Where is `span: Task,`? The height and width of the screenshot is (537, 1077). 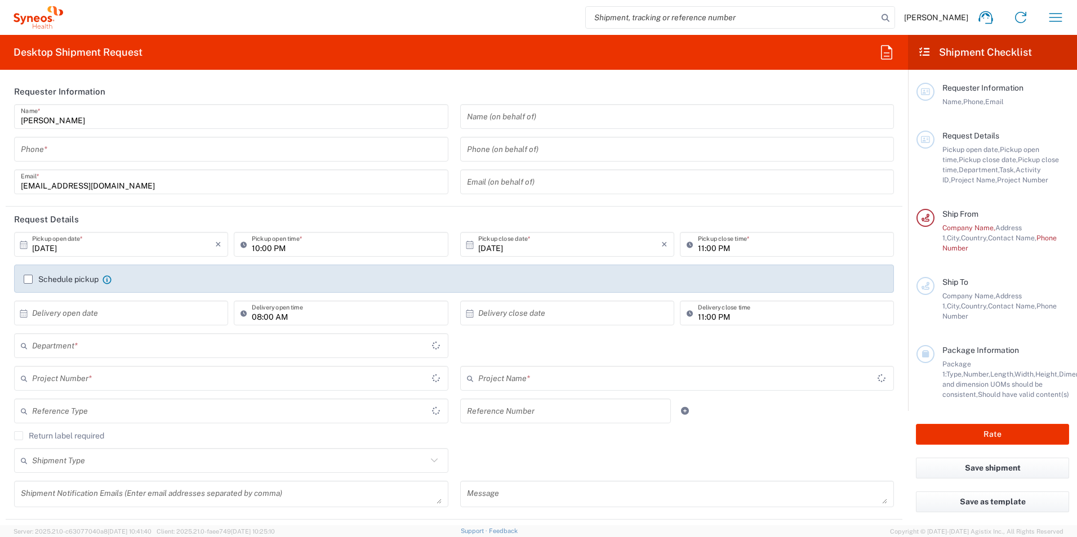
span: Task, is located at coordinates (1007, 170).